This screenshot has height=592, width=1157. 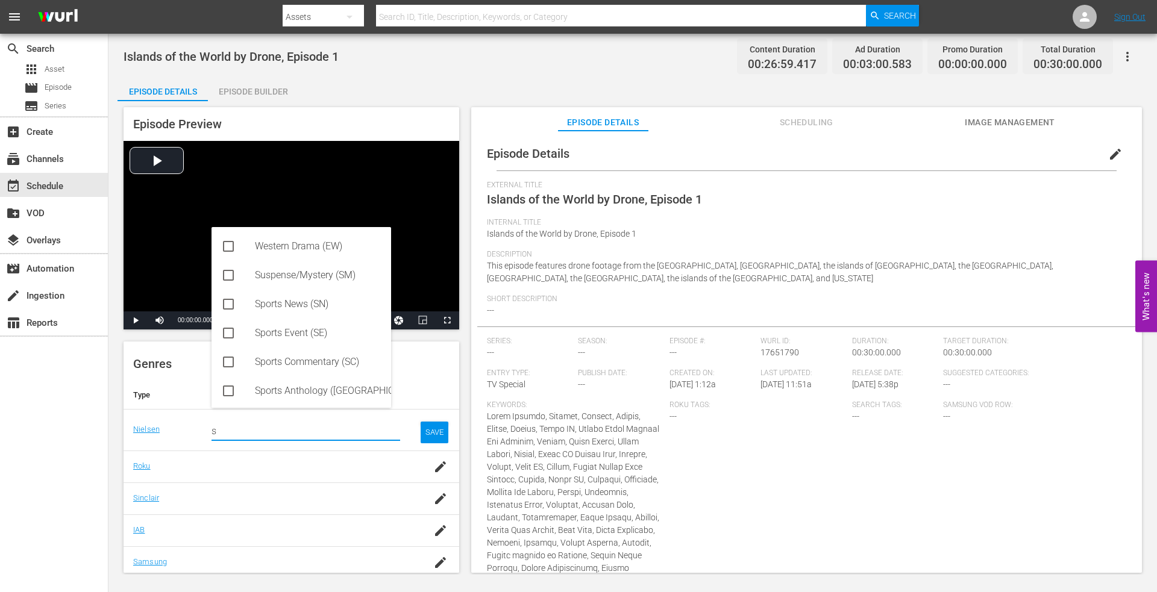 What do you see at coordinates (1031, 342) in the screenshot?
I see `span: Target Duration:` at bounding box center [1031, 342].